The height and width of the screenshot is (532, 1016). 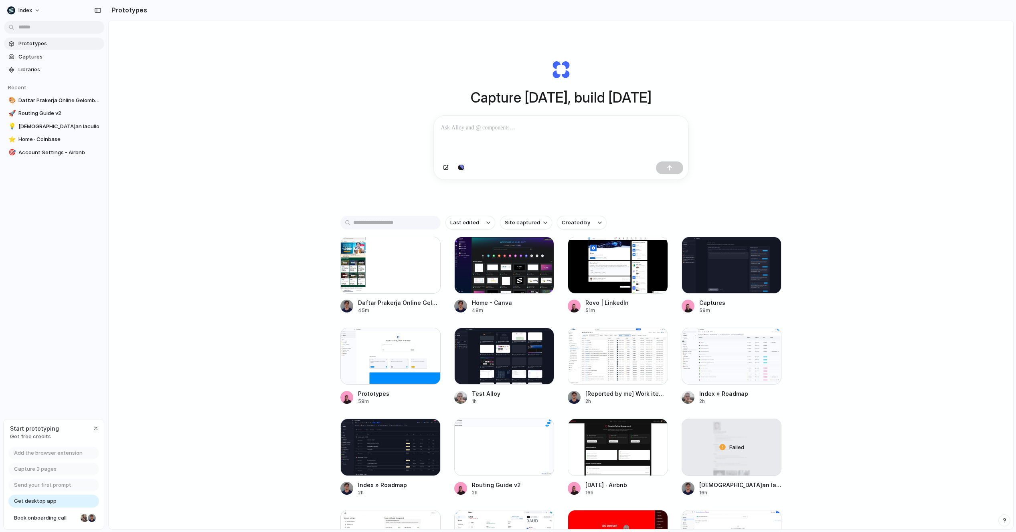 What do you see at coordinates (712, 303) in the screenshot?
I see `div: Captures` at bounding box center [712, 303].